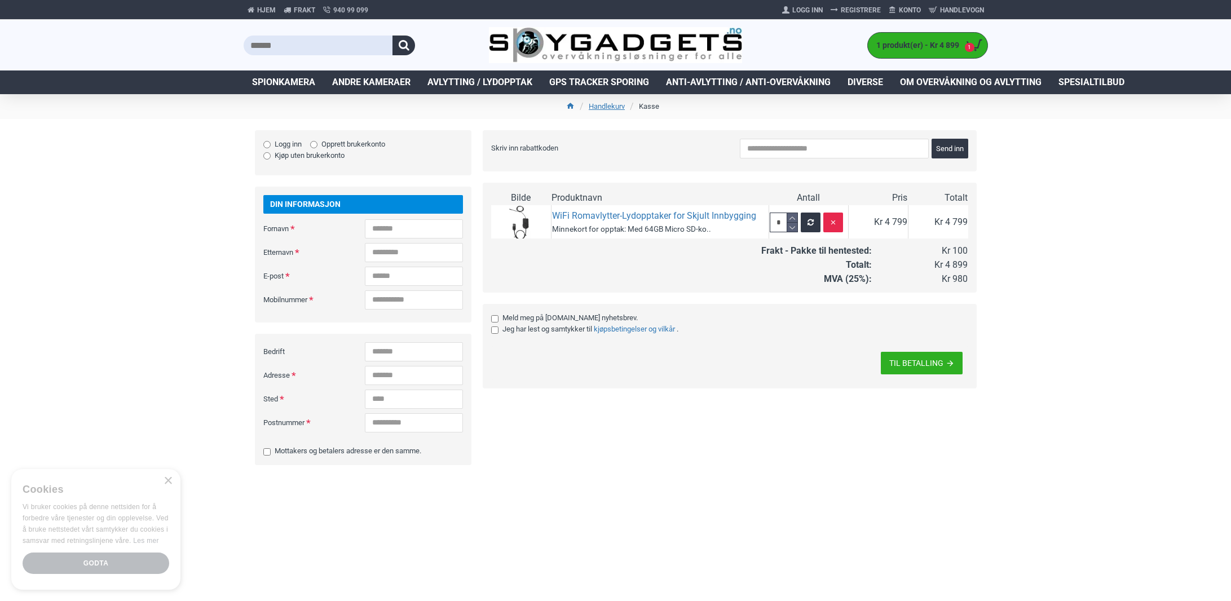 This screenshot has height=601, width=1231. I want to click on strong: MVA (25%):, so click(847, 279).